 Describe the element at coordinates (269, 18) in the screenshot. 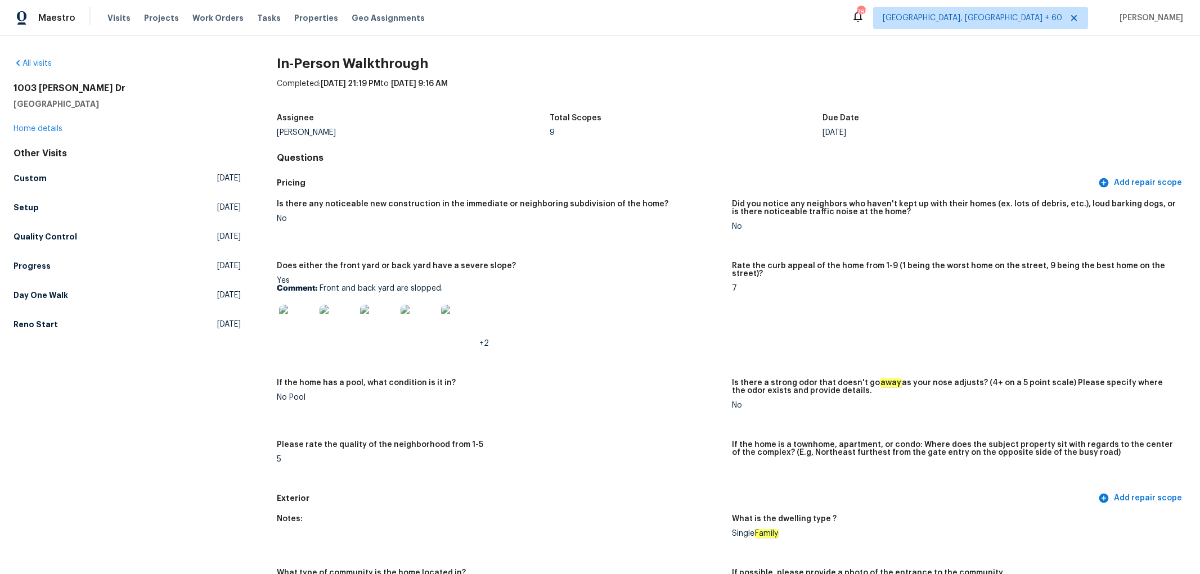

I see `span: Tasks` at that location.